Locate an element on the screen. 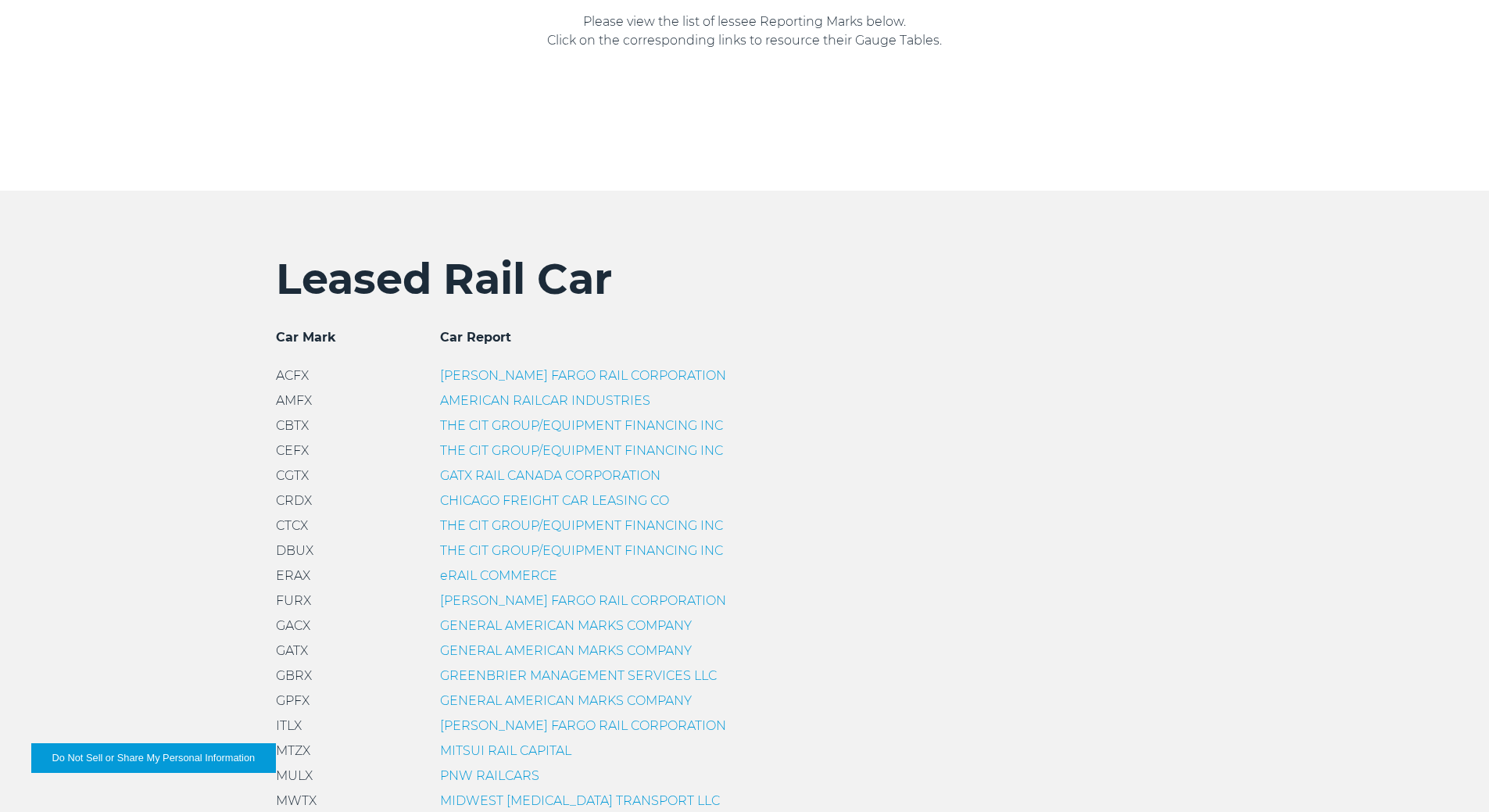 The image size is (1489, 812). button: Do Not Sell or Share My Personal Information is located at coordinates (153, 758).